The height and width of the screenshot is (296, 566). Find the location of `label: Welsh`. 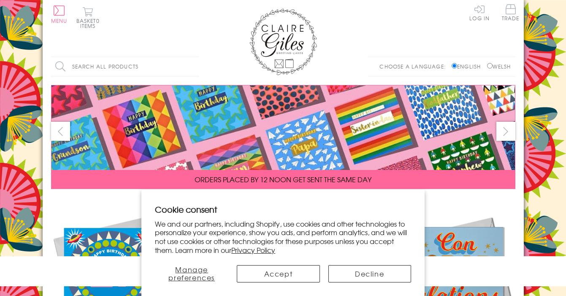

label: Welsh is located at coordinates (499, 66).